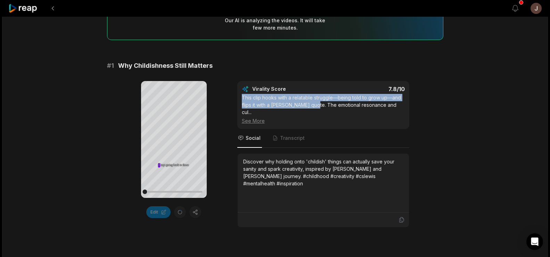  What do you see at coordinates (165, 66) in the screenshot?
I see `span: Why Childishness Still Matters` at bounding box center [165, 66].